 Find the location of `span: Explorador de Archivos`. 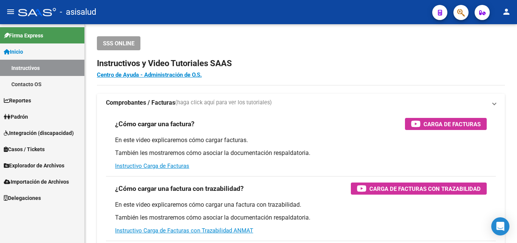

span: Explorador de Archivos is located at coordinates (34, 166).